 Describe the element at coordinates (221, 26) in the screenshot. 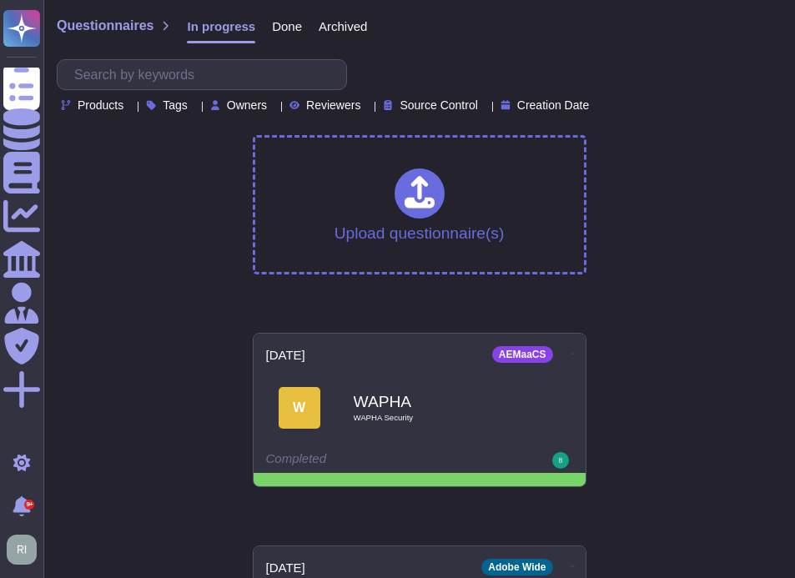

I see `span: In progress` at that location.